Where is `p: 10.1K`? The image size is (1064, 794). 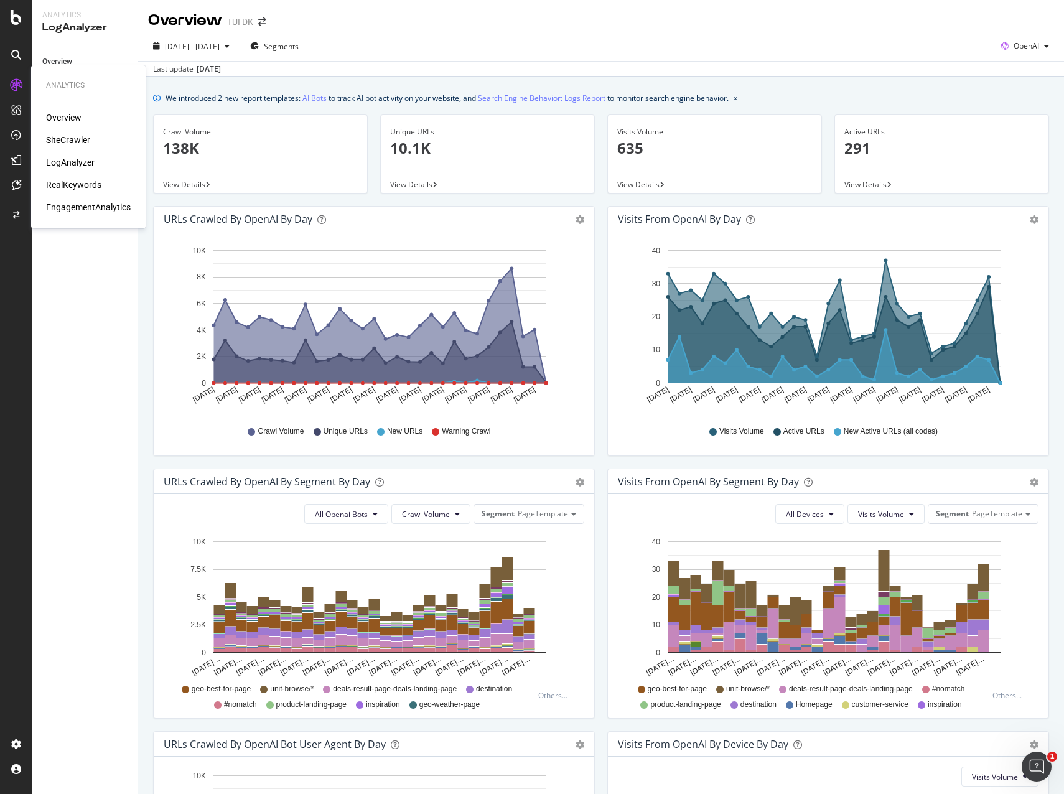 p: 10.1K is located at coordinates (487, 148).